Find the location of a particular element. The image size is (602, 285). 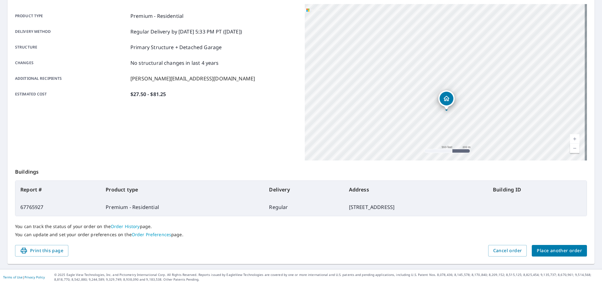

a: Terms of Use is located at coordinates (13, 278).